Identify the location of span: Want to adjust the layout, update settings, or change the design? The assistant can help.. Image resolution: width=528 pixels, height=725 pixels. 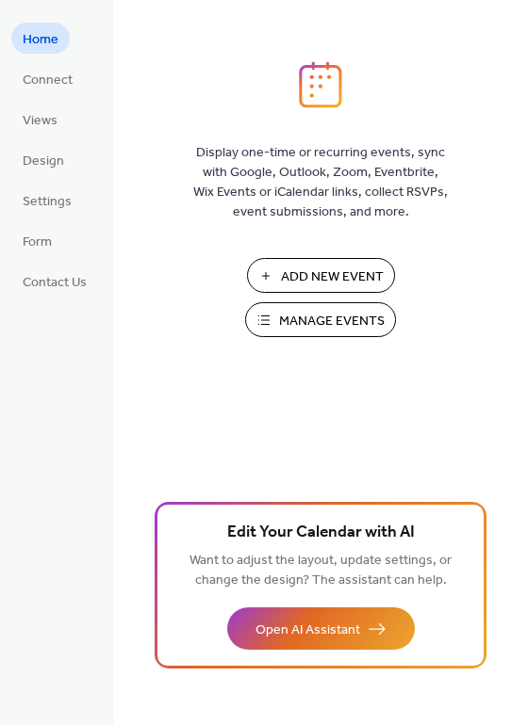
(320, 571).